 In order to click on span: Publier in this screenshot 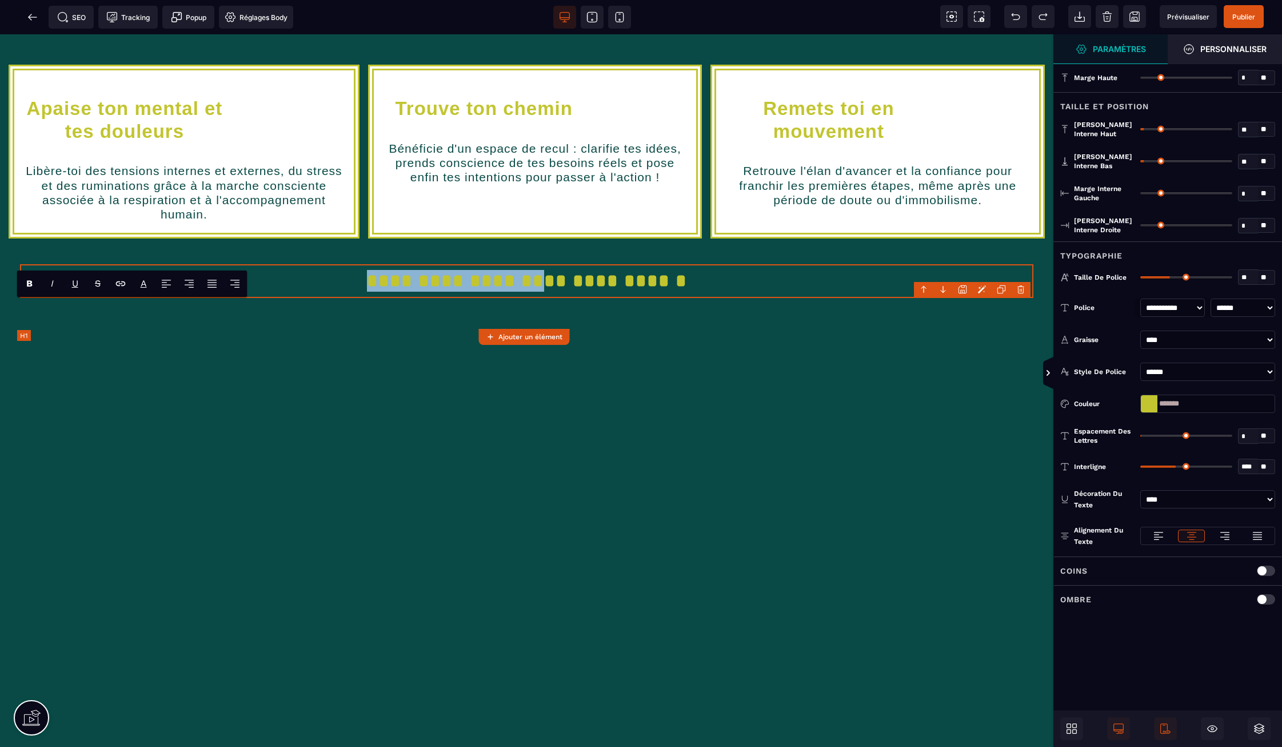, I will do `click(1244, 17)`.